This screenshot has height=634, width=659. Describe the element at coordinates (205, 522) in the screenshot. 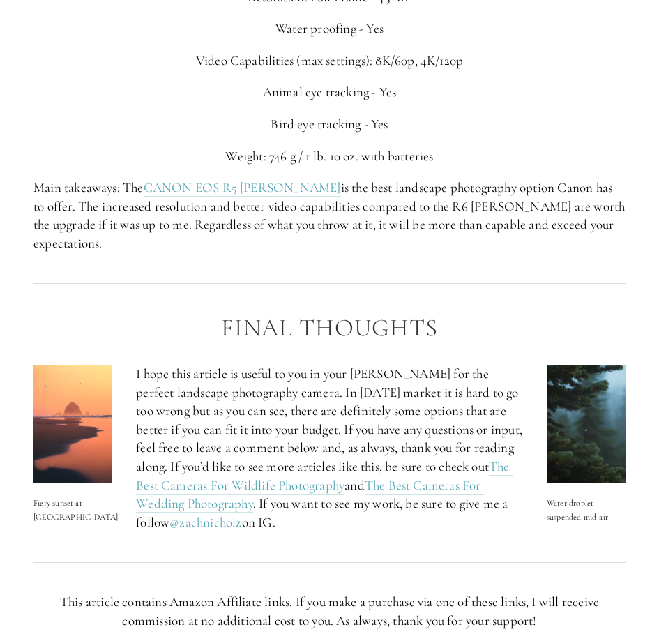

I see `a: @zachnicholz` at that location.